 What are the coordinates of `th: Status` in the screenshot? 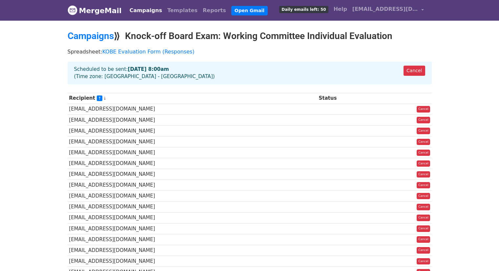 It's located at (347, 98).